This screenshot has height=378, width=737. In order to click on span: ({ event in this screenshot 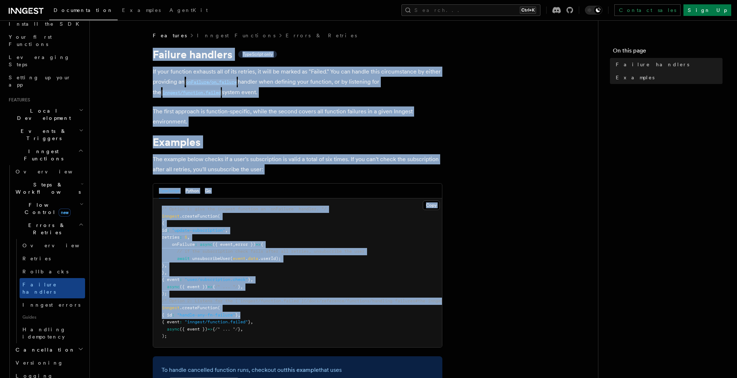, I will do `click(223, 244)`.